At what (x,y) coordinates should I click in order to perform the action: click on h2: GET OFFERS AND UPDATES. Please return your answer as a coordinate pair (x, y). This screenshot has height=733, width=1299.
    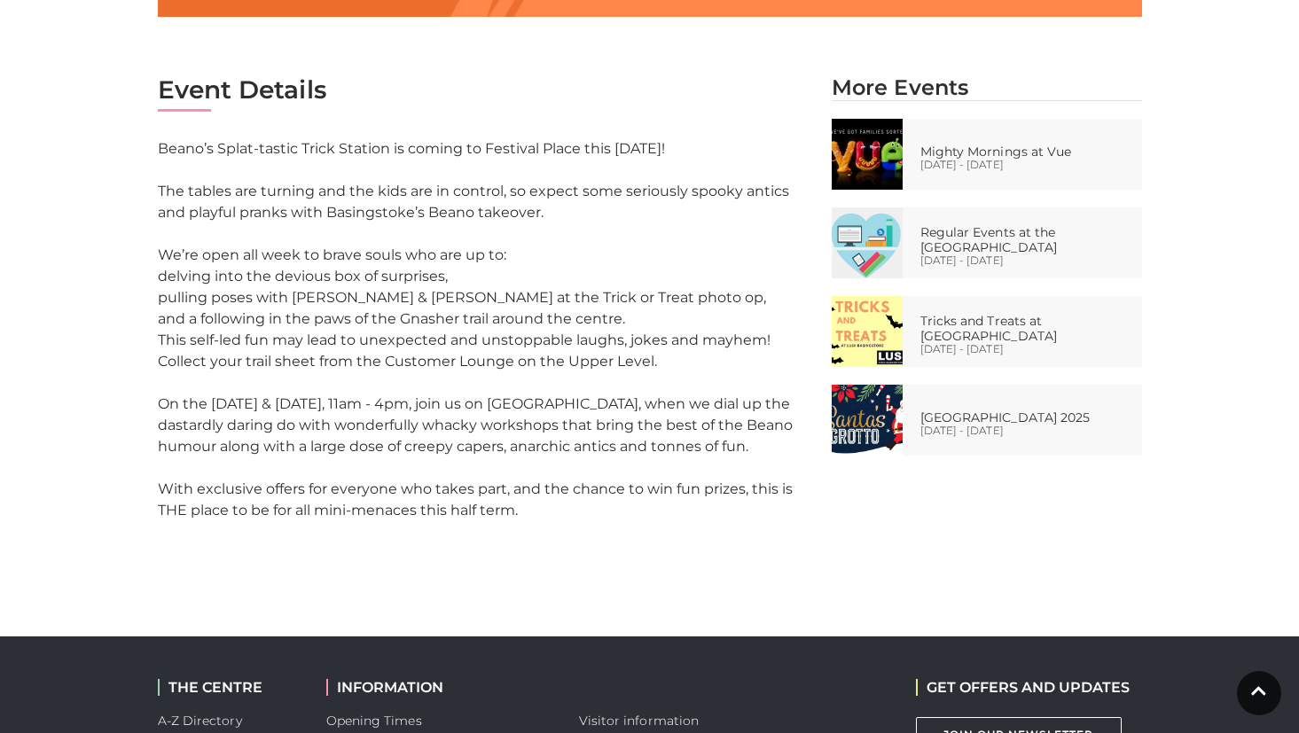
    Looking at the image, I should click on (1023, 687).